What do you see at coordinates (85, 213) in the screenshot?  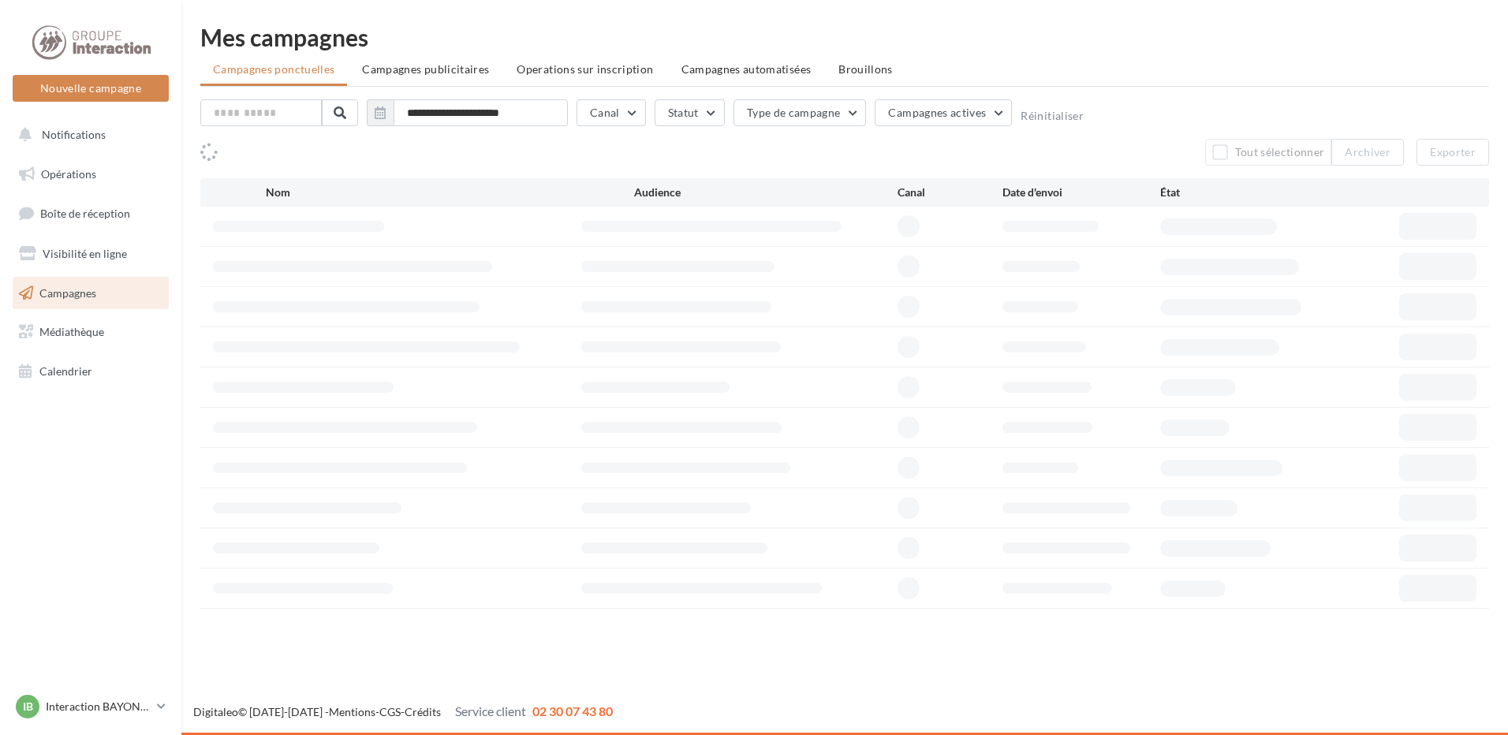 I see `span: Boîte de réception` at bounding box center [85, 213].